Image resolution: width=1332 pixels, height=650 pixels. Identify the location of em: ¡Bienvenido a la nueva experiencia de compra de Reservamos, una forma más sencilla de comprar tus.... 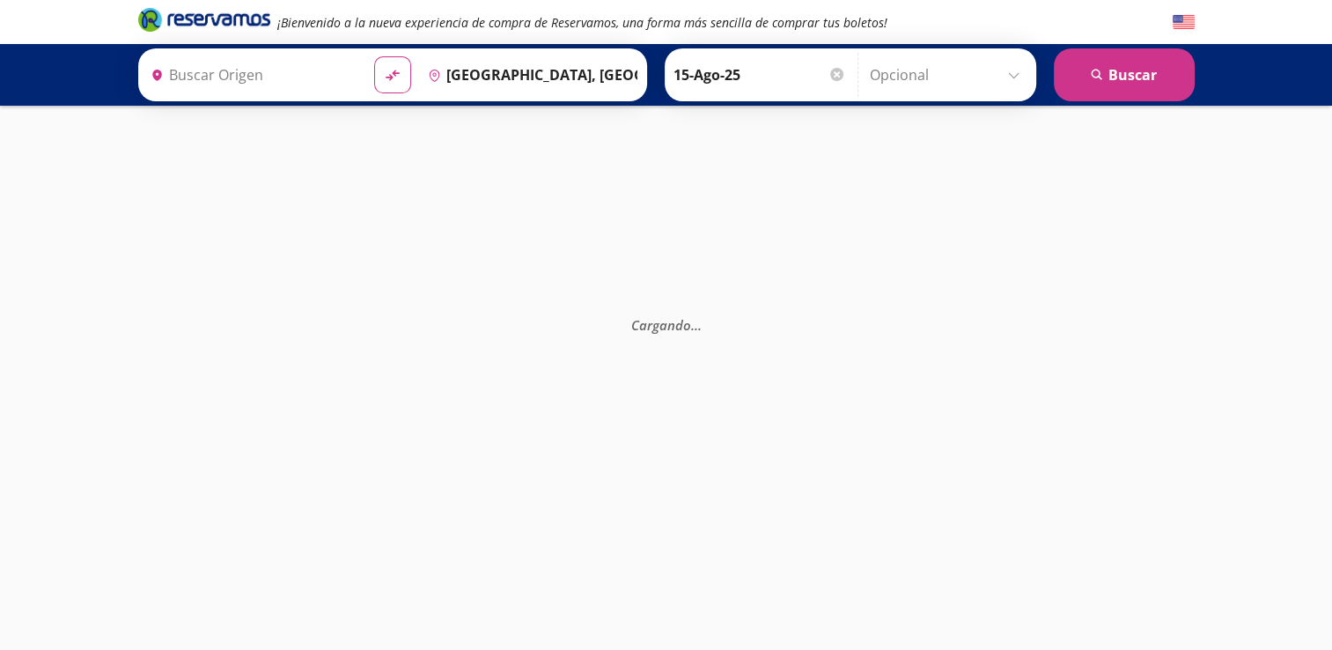
(582, 22).